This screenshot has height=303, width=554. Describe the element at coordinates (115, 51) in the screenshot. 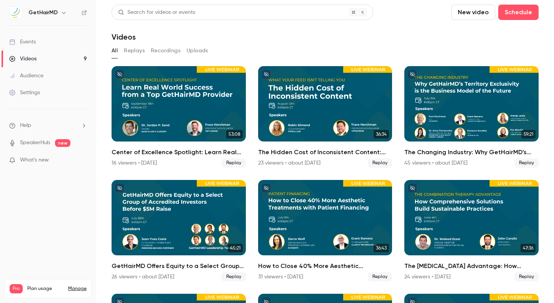

I see `button: All` at that location.